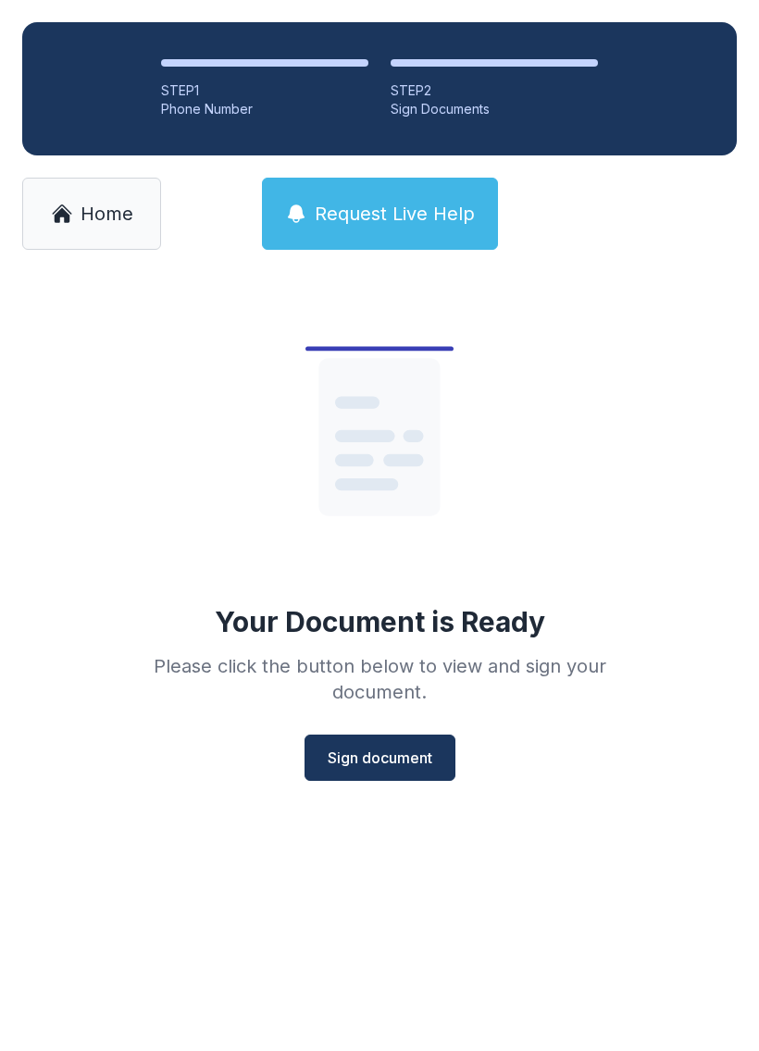 Image resolution: width=759 pixels, height=1051 pixels. What do you see at coordinates (494, 109) in the screenshot?
I see `div: Sign Documents` at bounding box center [494, 109].